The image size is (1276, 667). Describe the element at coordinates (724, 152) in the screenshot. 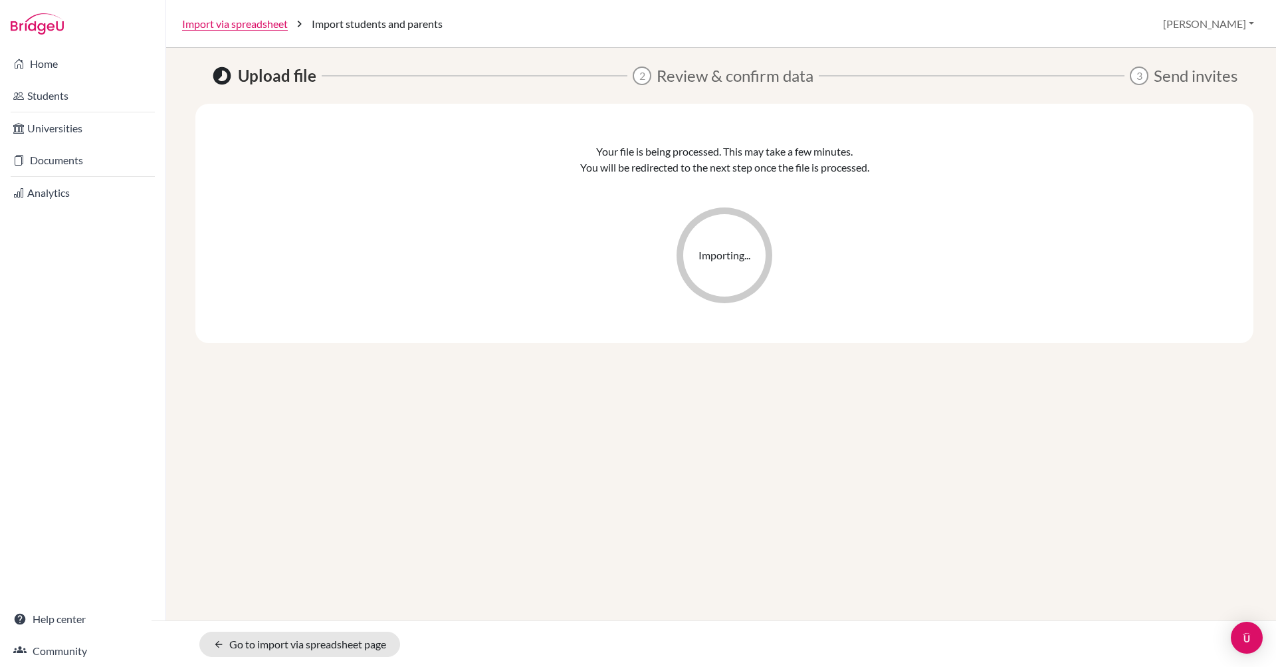

I see `p: Your file is being processed. This may take a few minutes.` at that location.